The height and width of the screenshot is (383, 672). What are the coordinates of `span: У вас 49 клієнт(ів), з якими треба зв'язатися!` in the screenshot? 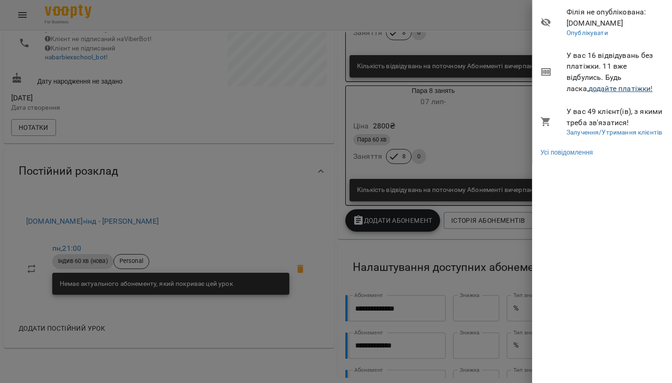 It's located at (616, 117).